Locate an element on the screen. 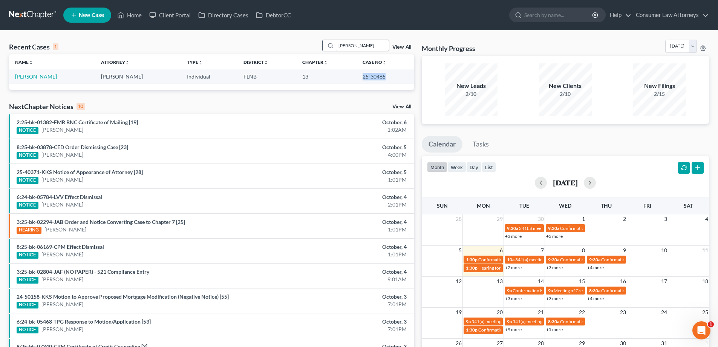 This screenshot has height=347, width=718. span: 29 is located at coordinates (500, 219).